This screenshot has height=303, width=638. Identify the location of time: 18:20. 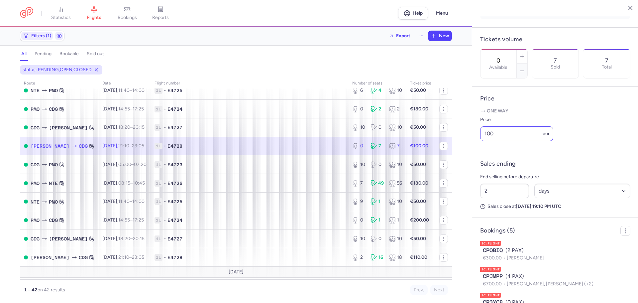
(124, 127).